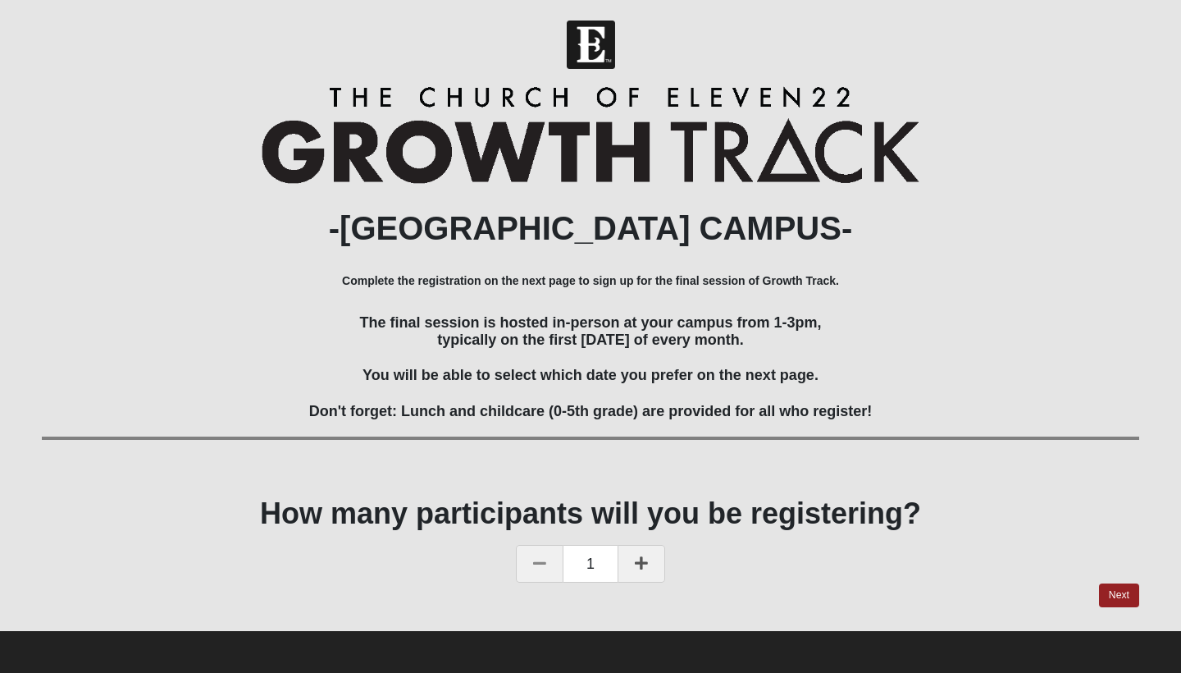 This screenshot has width=1181, height=673. Describe the element at coordinates (591, 280) in the screenshot. I see `b: Complete the registration on the next page to sign up for the final session of Growth Track.` at that location.